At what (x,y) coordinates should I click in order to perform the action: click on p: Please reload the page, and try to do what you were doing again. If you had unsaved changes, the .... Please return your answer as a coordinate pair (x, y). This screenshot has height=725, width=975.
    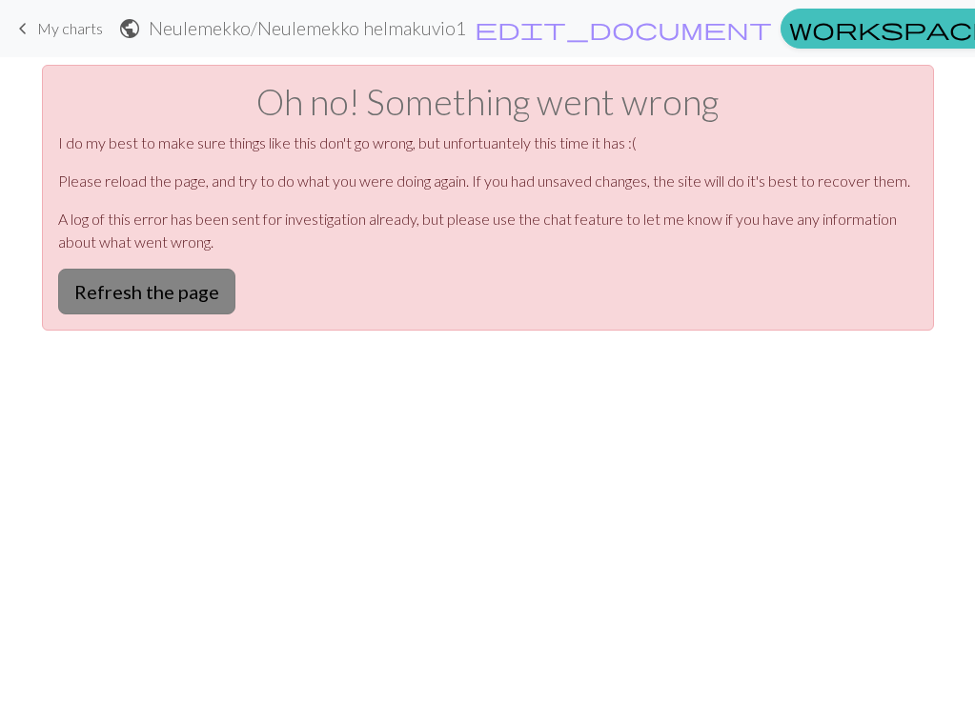
    Looking at the image, I should click on (488, 181).